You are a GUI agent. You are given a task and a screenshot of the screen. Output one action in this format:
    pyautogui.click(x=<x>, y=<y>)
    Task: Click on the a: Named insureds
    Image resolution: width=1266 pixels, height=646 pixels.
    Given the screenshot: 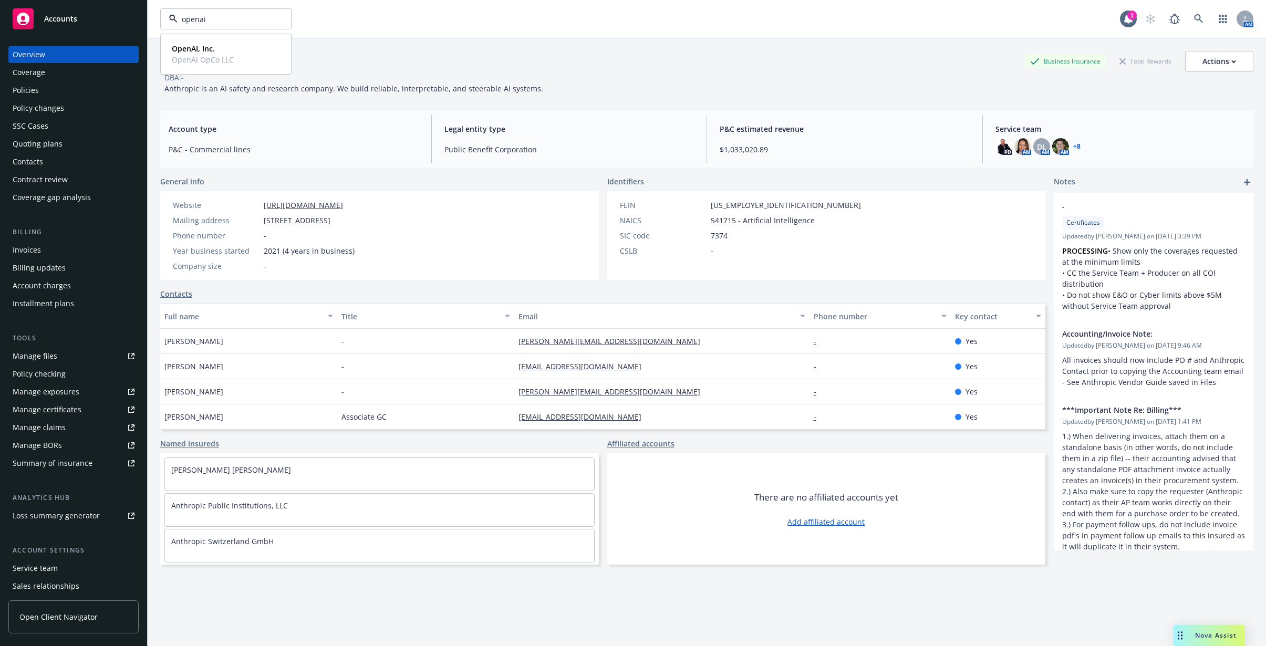 What is the action you would take?
    pyautogui.click(x=190, y=443)
    